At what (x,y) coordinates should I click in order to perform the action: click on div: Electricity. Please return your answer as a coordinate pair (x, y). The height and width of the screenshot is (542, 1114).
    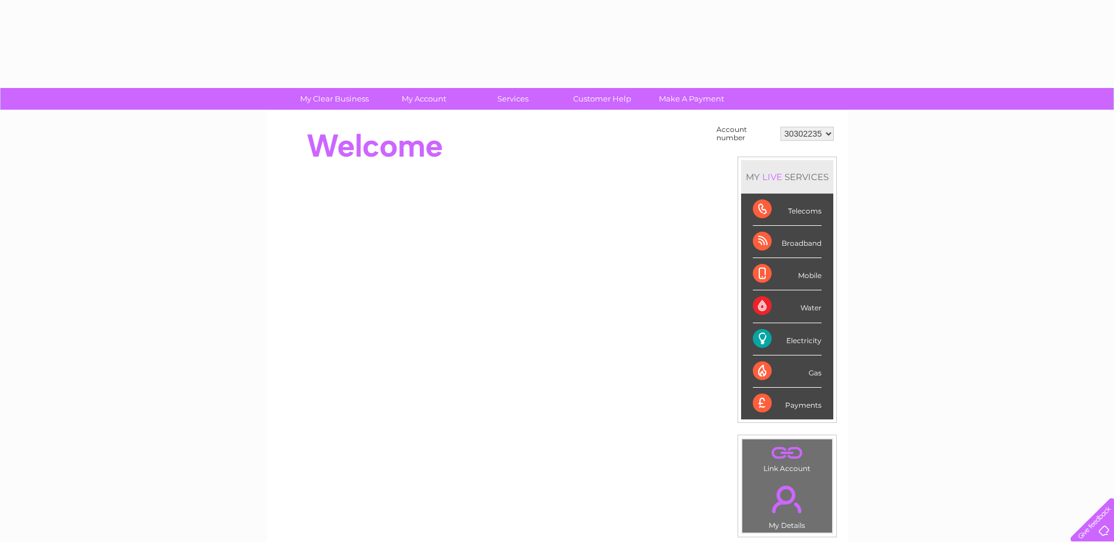
    Looking at the image, I should click on (787, 339).